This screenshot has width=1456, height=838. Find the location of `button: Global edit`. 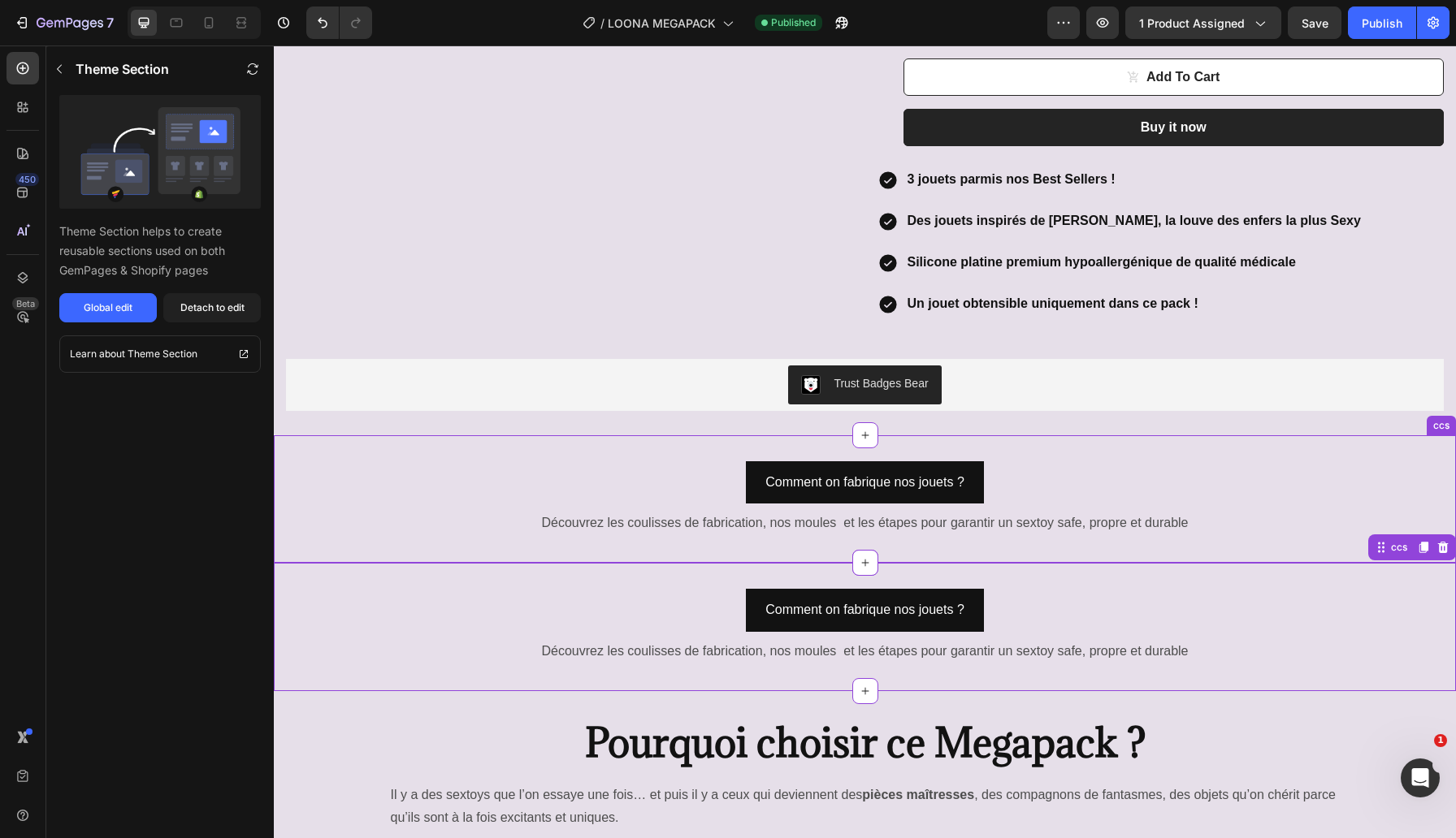

button: Global edit is located at coordinates (108, 307).